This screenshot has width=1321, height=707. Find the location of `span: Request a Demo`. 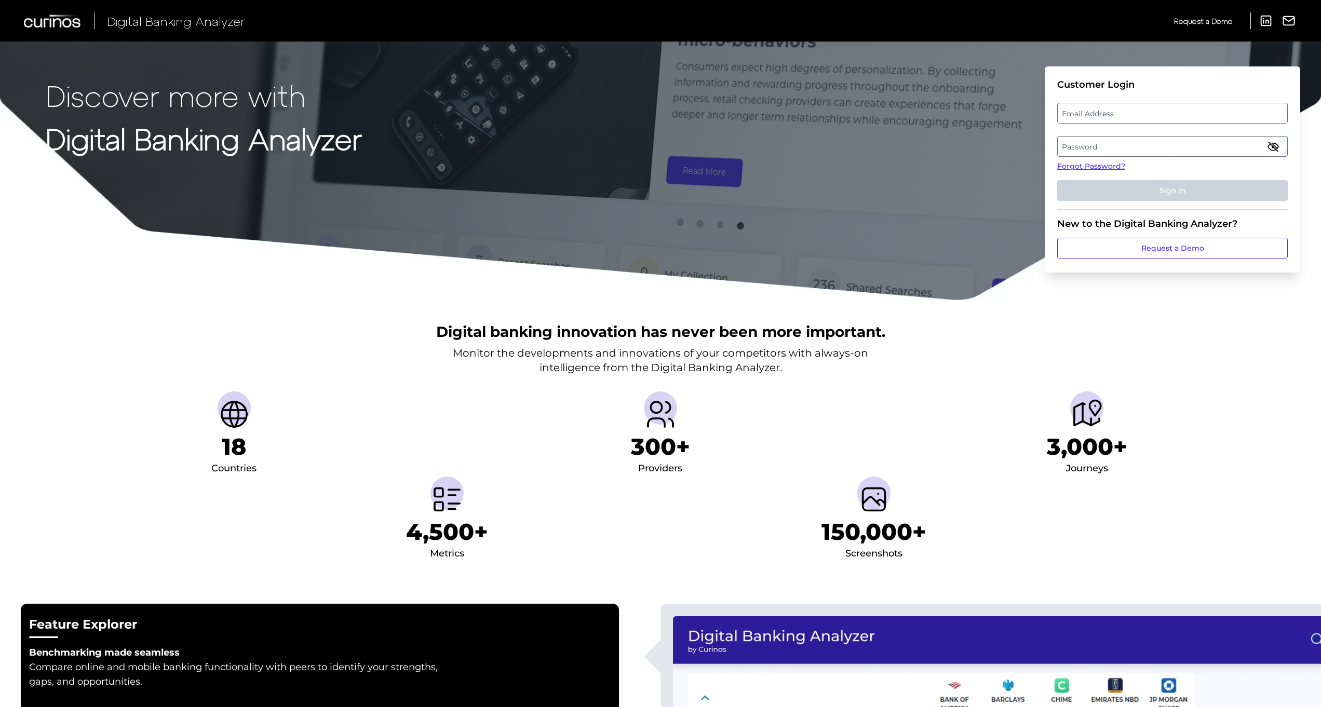

span: Request a Demo is located at coordinates (1203, 21).